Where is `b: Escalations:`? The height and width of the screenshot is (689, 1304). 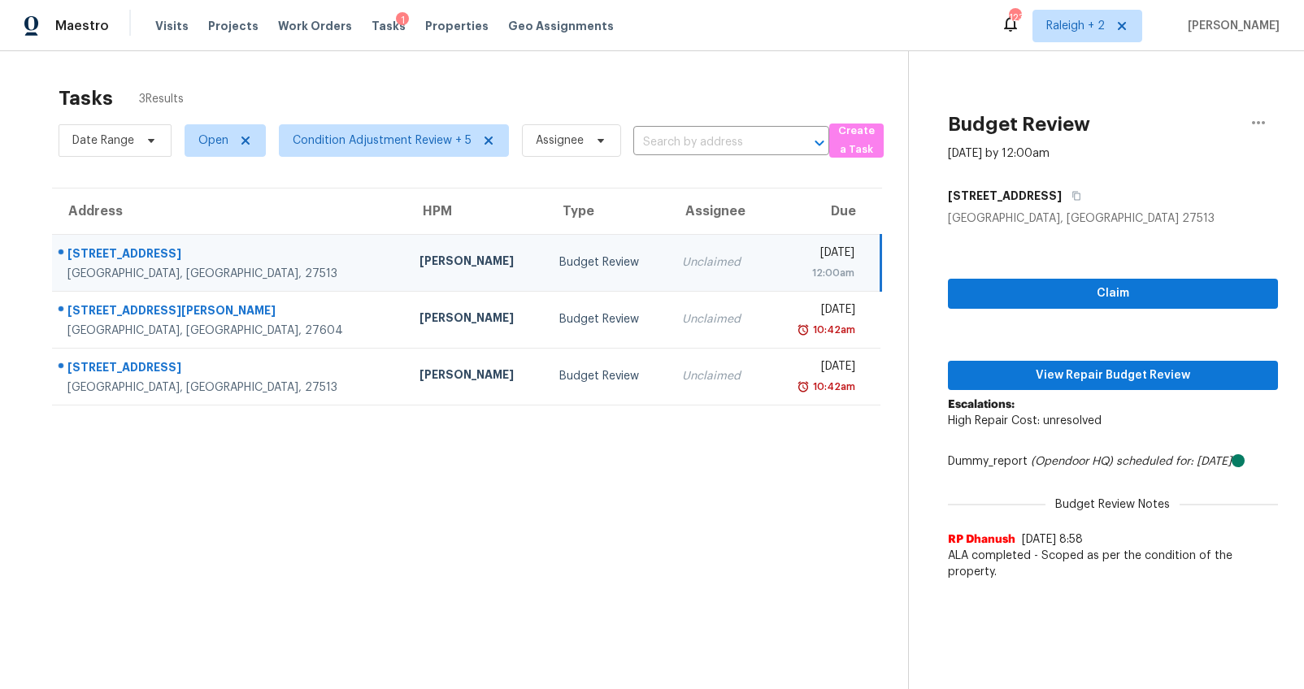
b: Escalations: is located at coordinates (981, 405).